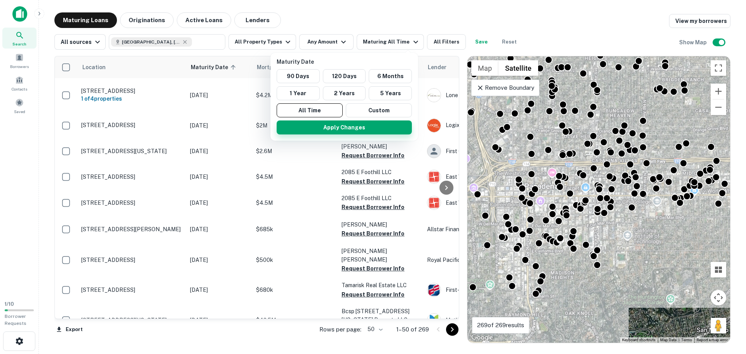  Describe the element at coordinates (344, 76) in the screenshot. I see `button: 120 Days` at that location.